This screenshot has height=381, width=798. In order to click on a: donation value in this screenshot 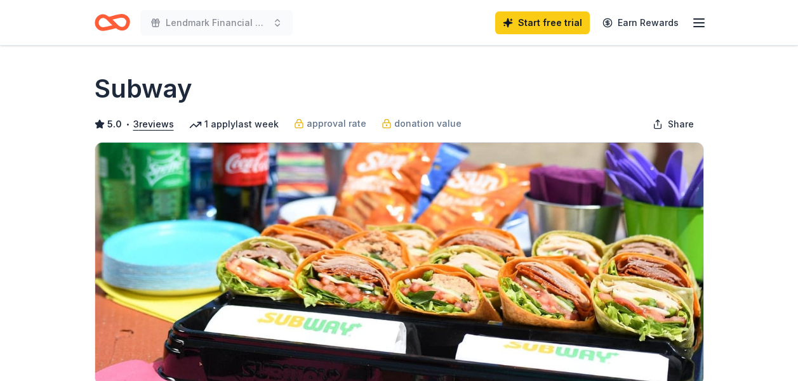, I will do `click(421, 124)`.